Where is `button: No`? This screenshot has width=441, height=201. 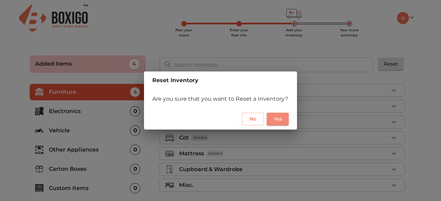 button: No is located at coordinates (253, 119).